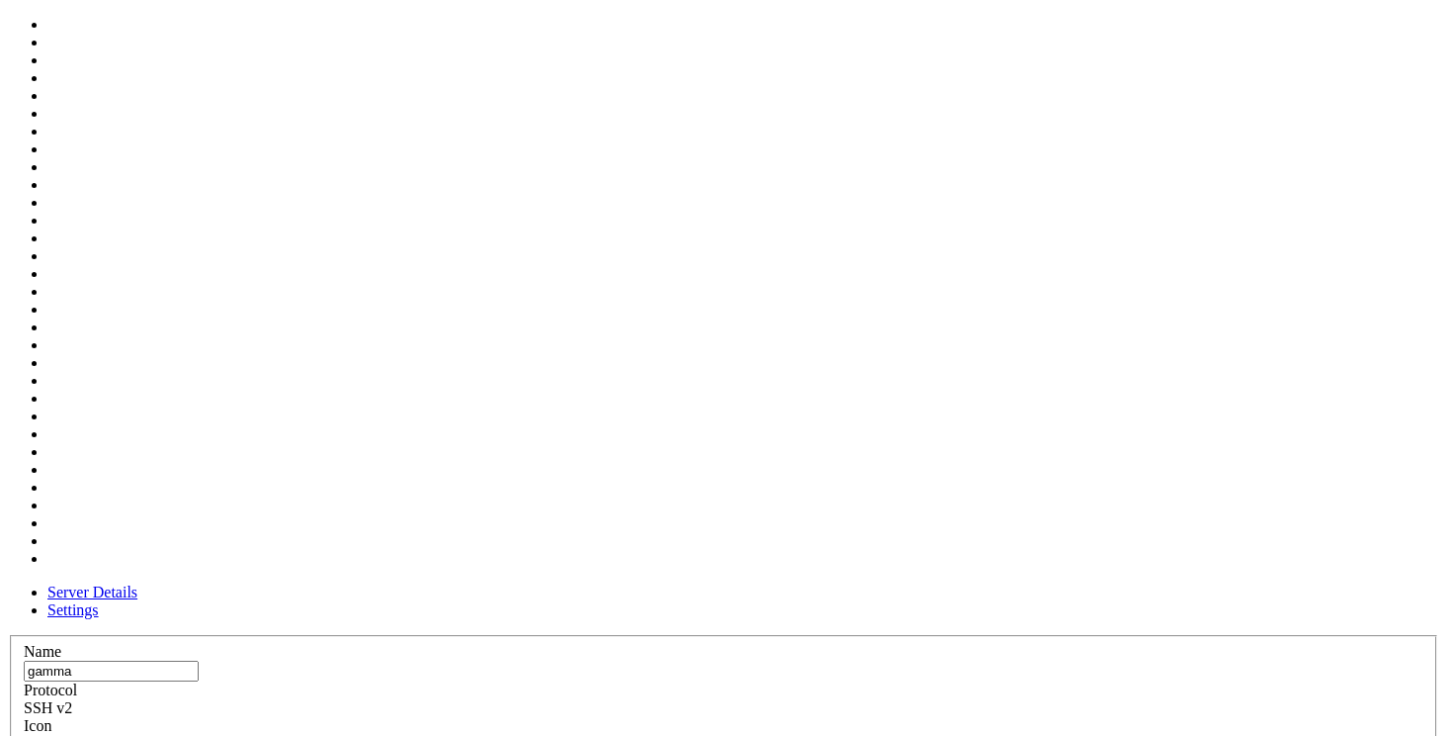 Image resolution: width=1447 pixels, height=736 pixels. What do you see at coordinates (47, 707) in the screenshot?
I see `span: SSH v2` at bounding box center [47, 707].